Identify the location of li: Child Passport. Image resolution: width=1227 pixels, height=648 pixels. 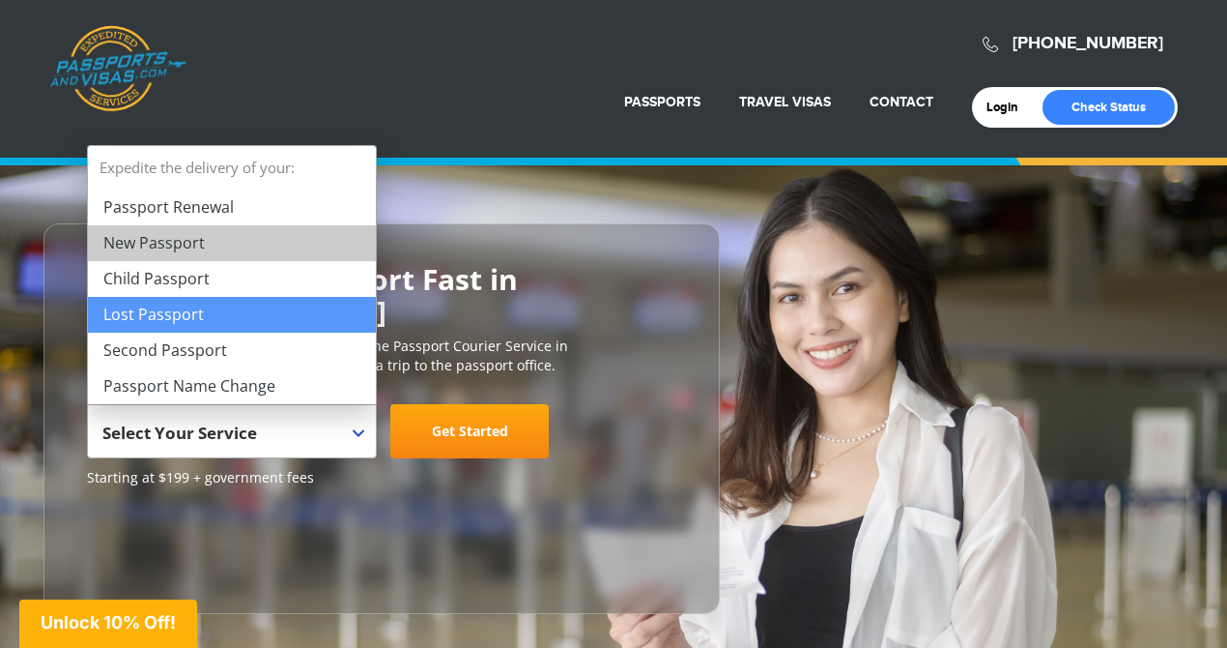
(232, 278).